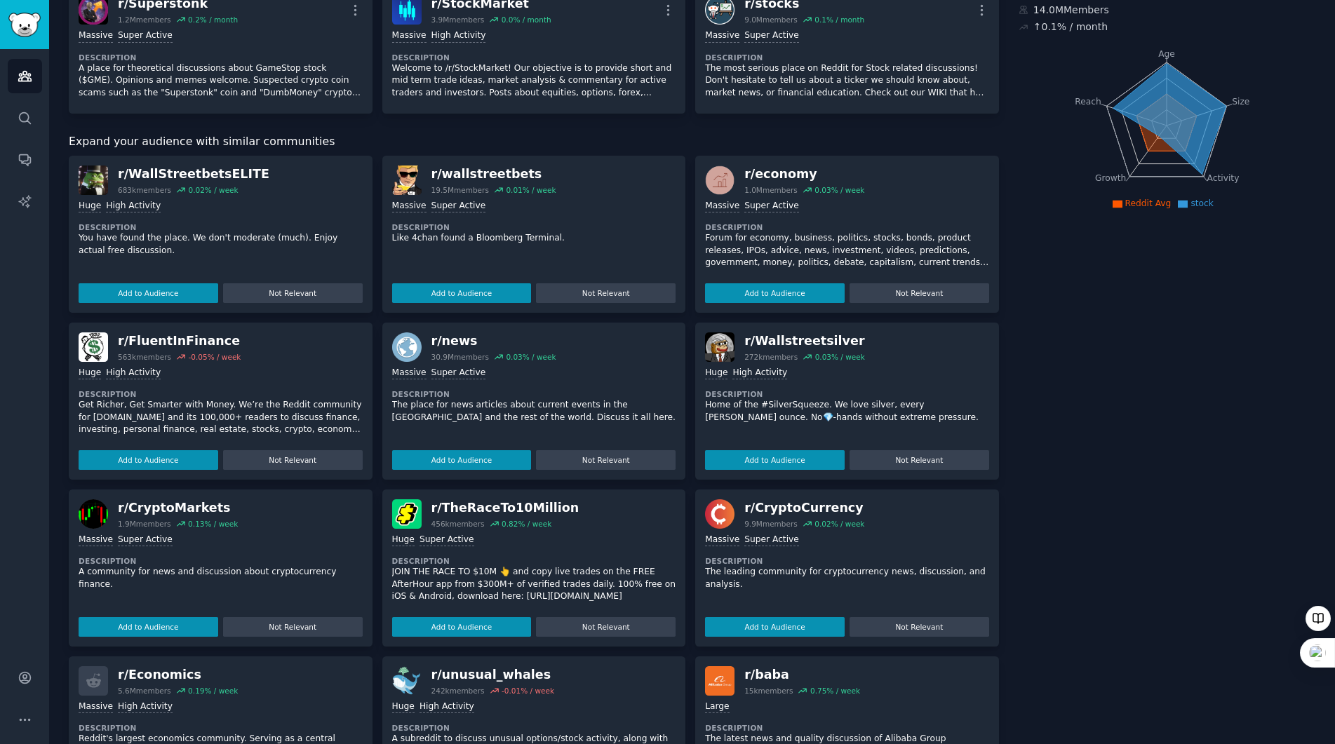 The height and width of the screenshot is (744, 1335). Describe the element at coordinates (1223, 178) in the screenshot. I see `tspan: Activity` at that location.